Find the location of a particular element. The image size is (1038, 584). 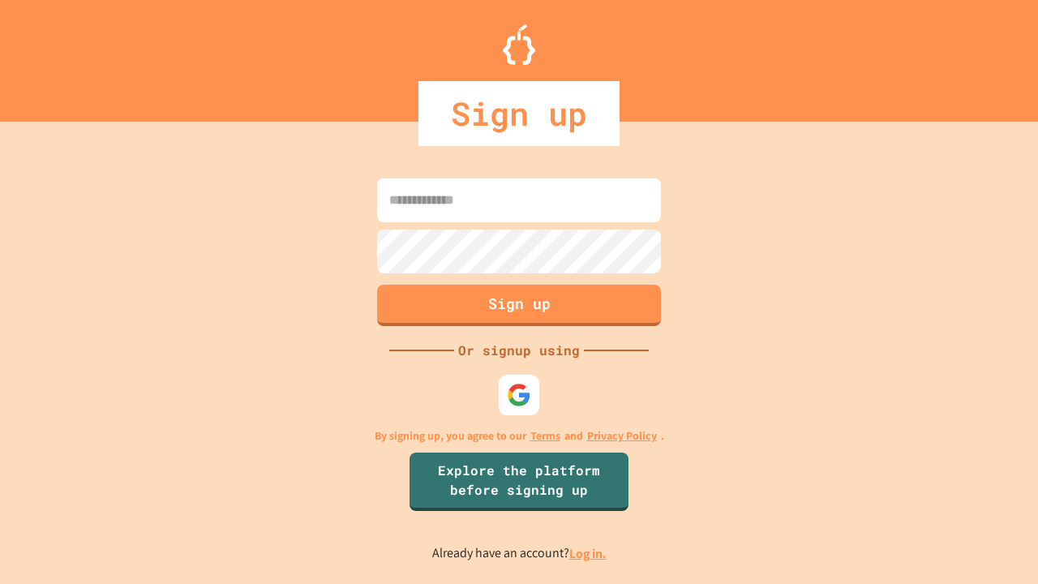

div: Or signup using is located at coordinates (519, 350).